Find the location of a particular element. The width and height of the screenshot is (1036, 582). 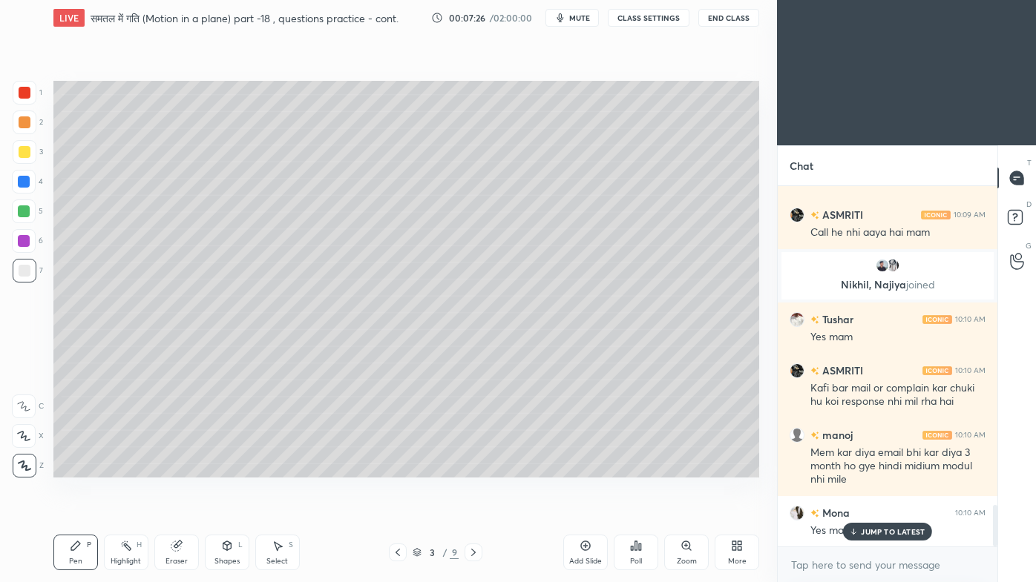

h6: manoj is located at coordinates (836, 435).